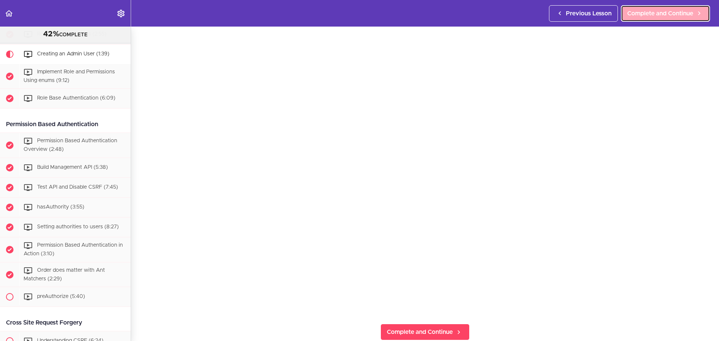  What do you see at coordinates (61, 297) in the screenshot?
I see `span: preAuthorize (5:40)` at bounding box center [61, 297].